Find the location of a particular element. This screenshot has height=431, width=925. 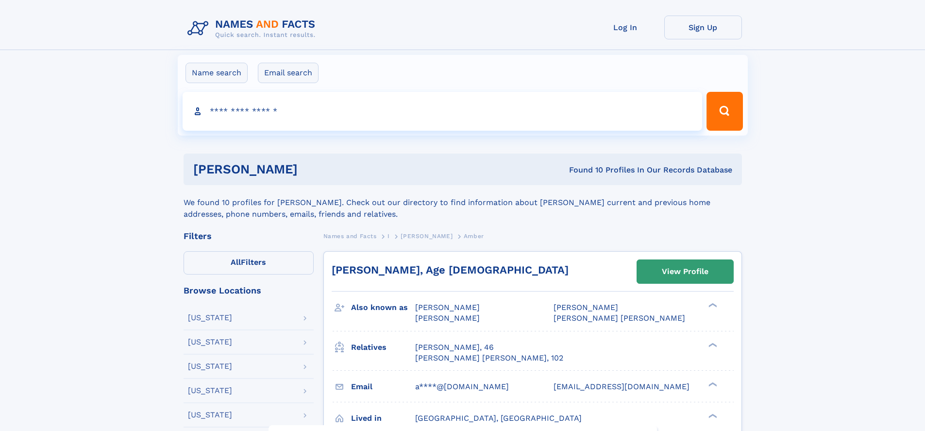

div: Found 10 Profiles In Our Records Database is located at coordinates (583, 170).